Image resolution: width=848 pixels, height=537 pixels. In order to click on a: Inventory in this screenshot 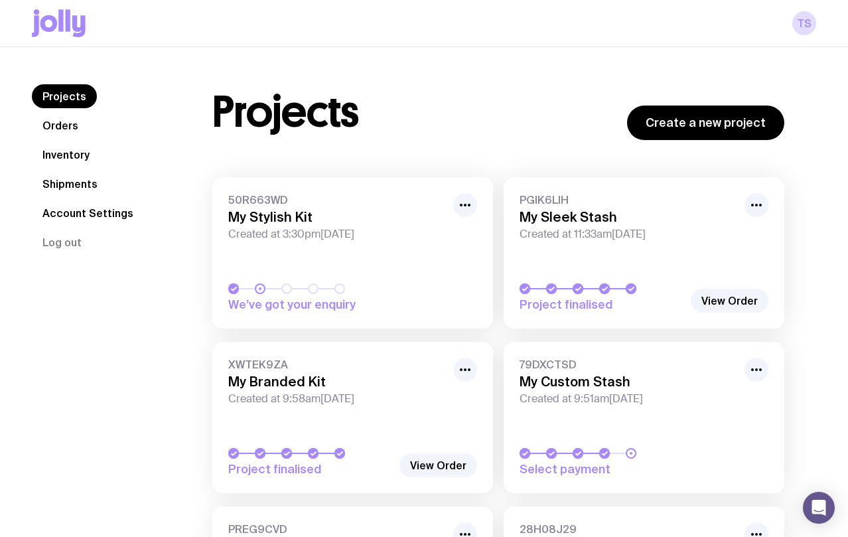, I will do `click(66, 155)`.